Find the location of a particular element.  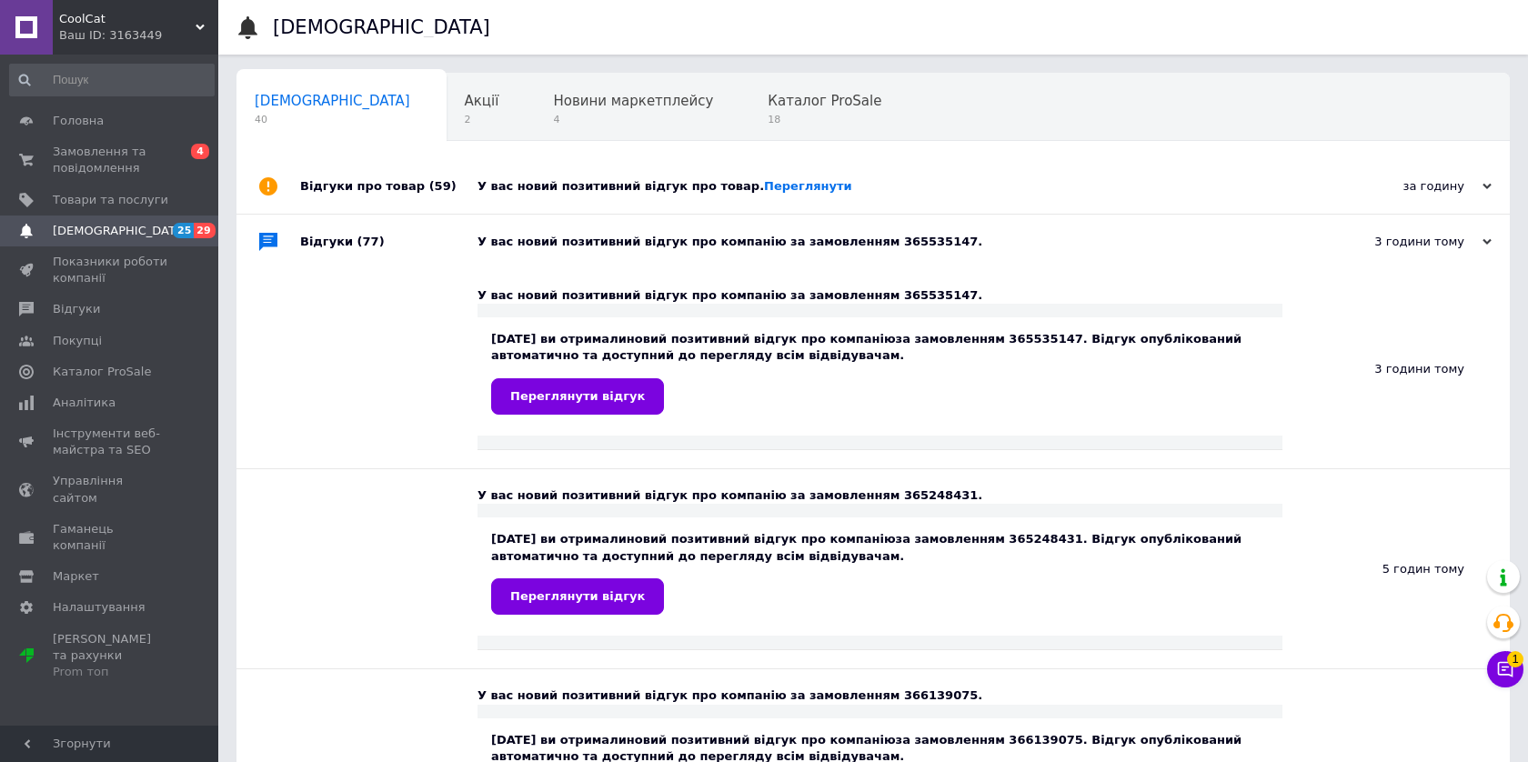

span: Показники роботи компанії is located at coordinates (110, 270).